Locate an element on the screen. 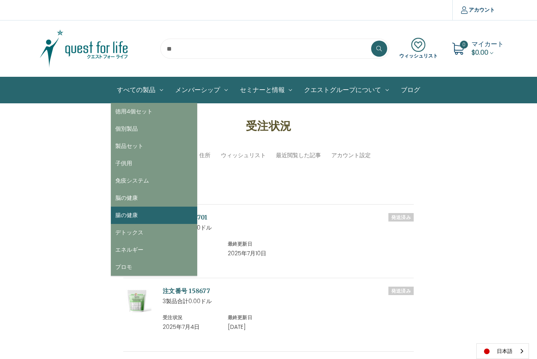  a: プロモ is located at coordinates (154, 267).